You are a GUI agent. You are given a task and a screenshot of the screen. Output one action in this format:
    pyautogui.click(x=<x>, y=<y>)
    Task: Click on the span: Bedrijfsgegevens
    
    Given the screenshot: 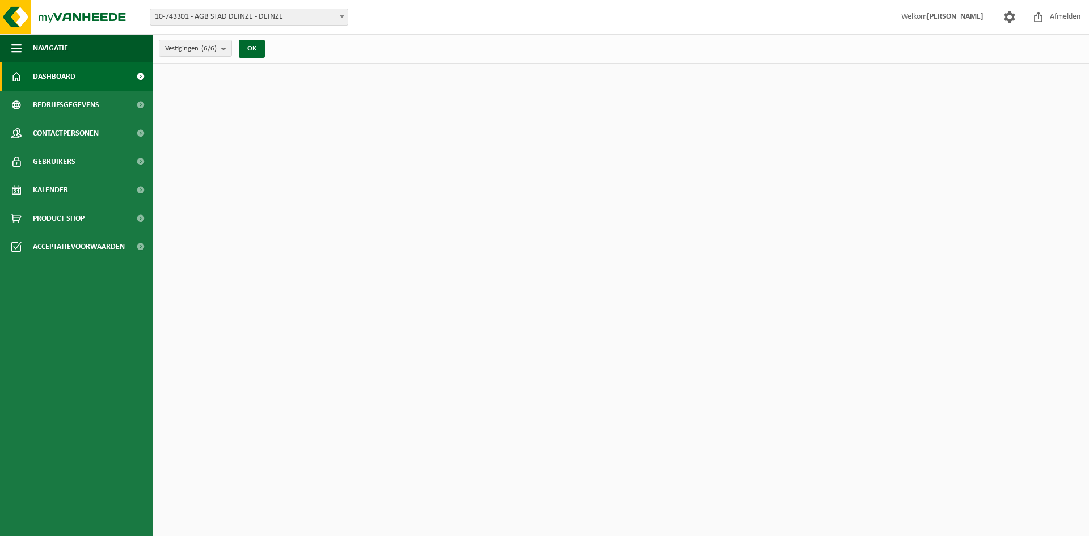 What is the action you would take?
    pyautogui.click(x=66, y=105)
    